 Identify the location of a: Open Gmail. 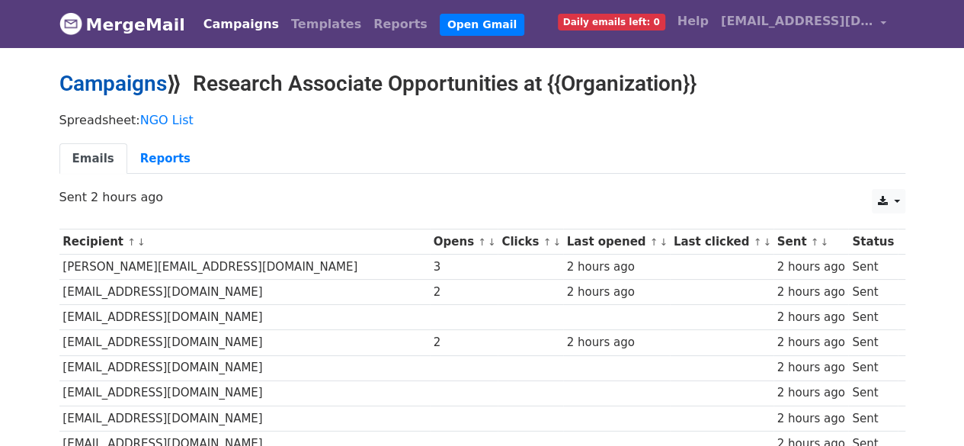
(482, 24).